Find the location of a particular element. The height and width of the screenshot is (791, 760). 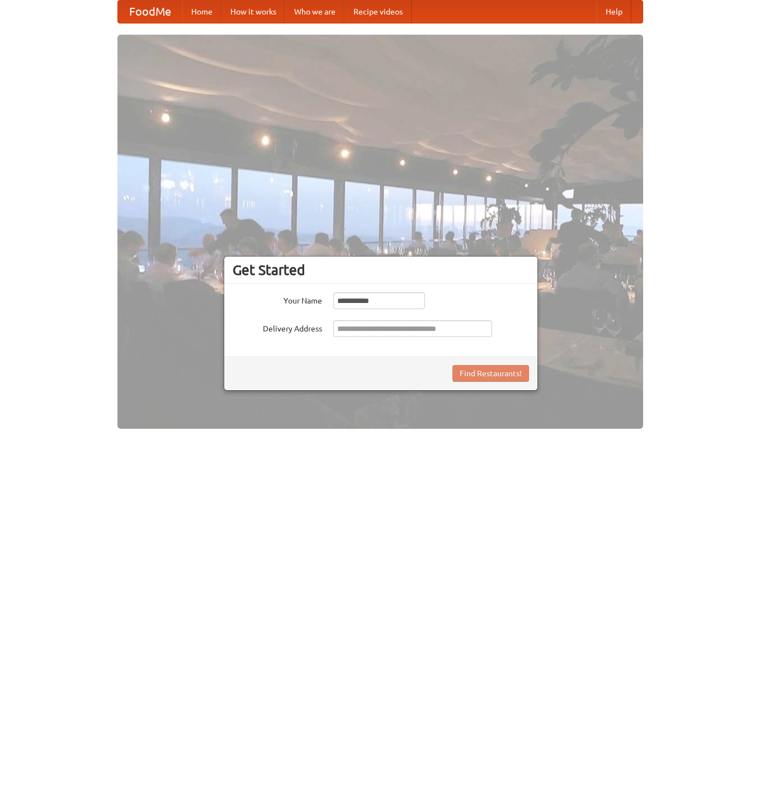

a: Who we are is located at coordinates (315, 12).